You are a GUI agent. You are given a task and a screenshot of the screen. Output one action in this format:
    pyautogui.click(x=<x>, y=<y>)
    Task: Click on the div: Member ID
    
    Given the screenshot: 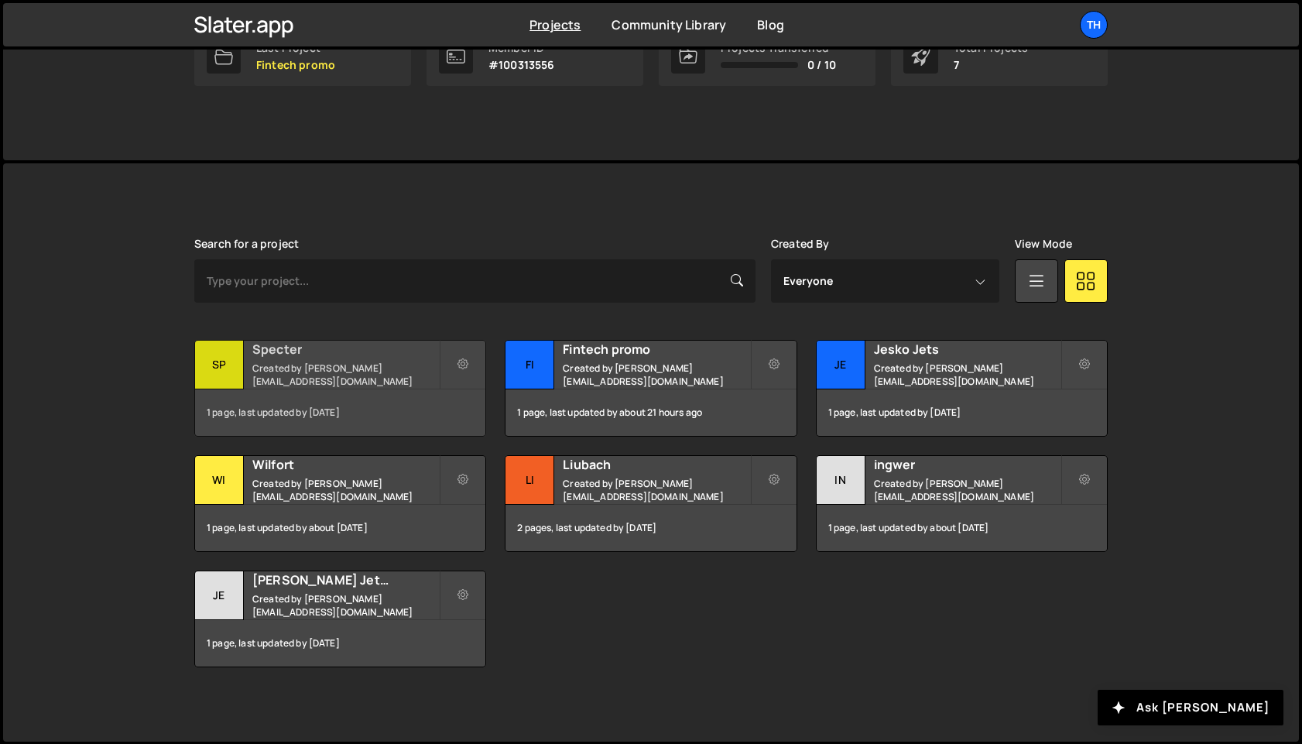 What is the action you would take?
    pyautogui.click(x=522, y=48)
    